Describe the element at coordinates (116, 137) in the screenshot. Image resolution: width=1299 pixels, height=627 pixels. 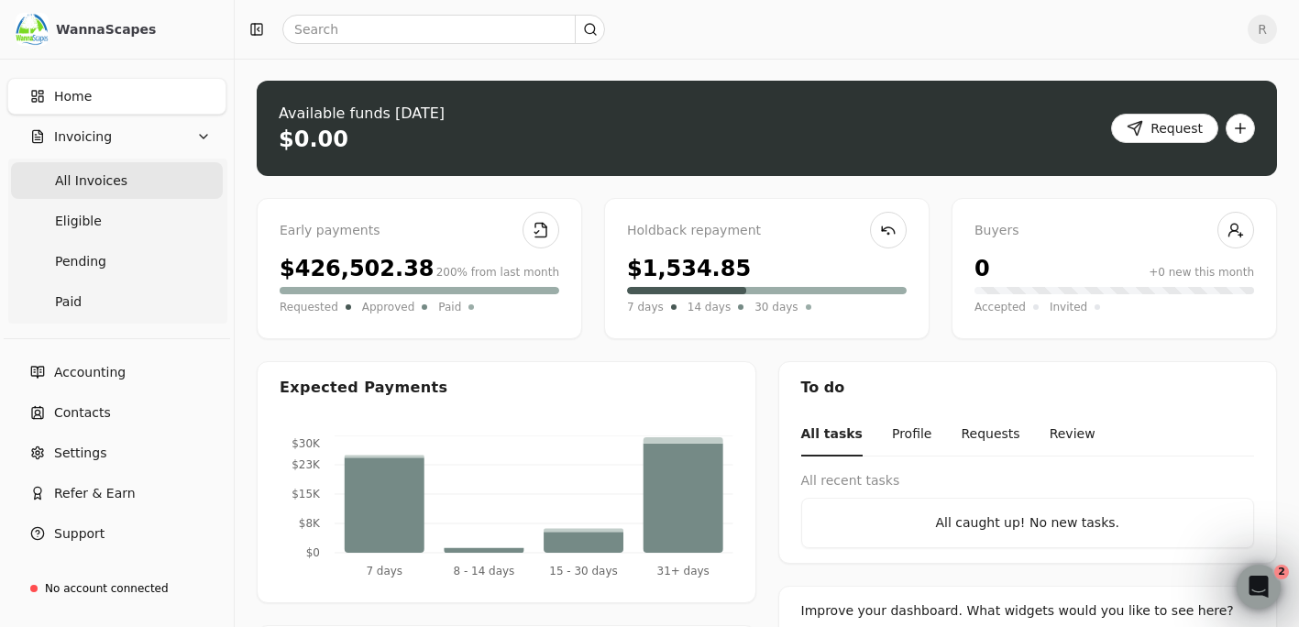
I see `button: Invoicing` at that location.